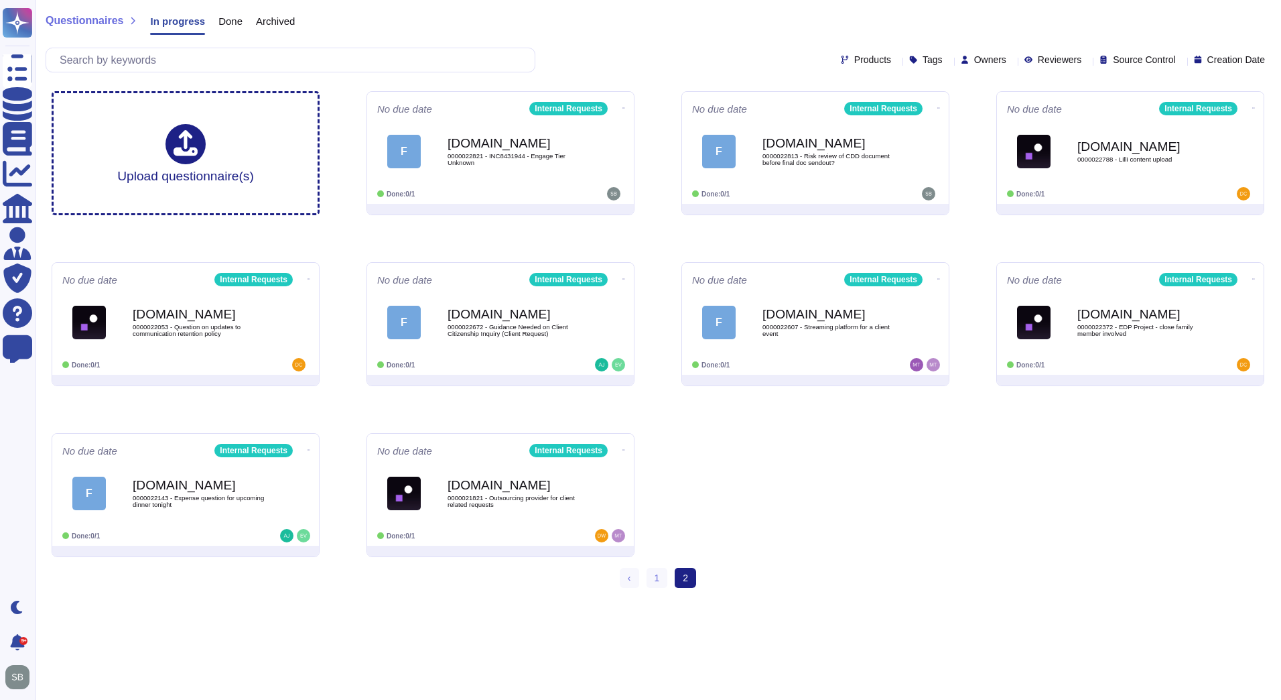  I want to click on span: 0000022788 - Lilli content upload, so click(1144, 159).